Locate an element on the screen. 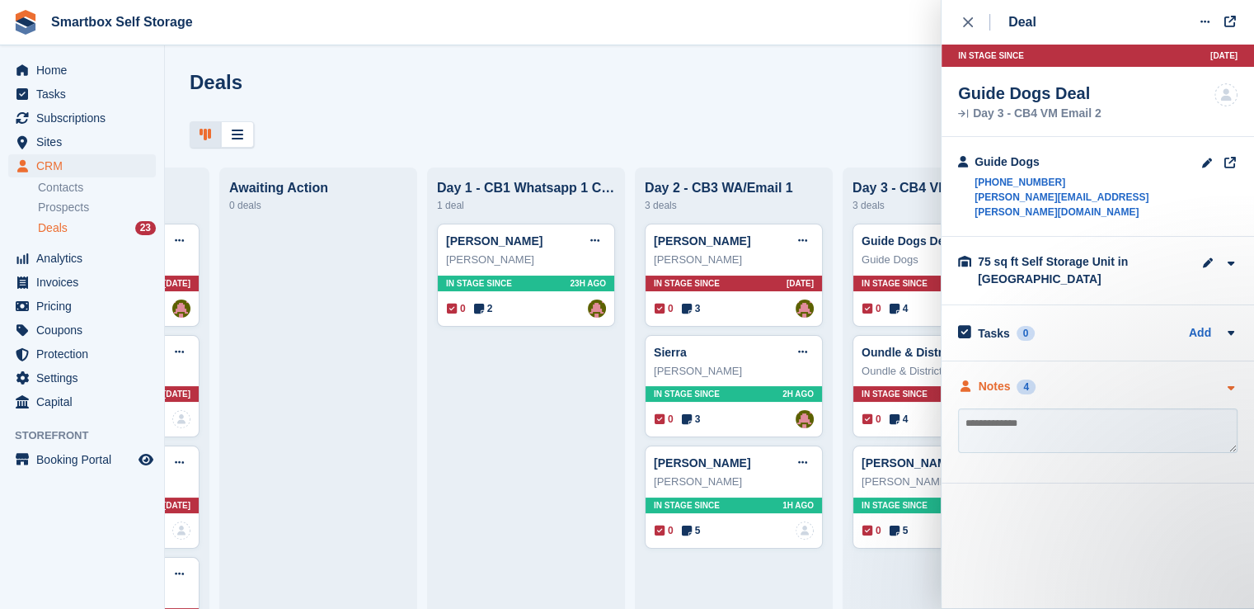 This screenshot has height=609, width=1254. span: Prospects is located at coordinates (64, 207).